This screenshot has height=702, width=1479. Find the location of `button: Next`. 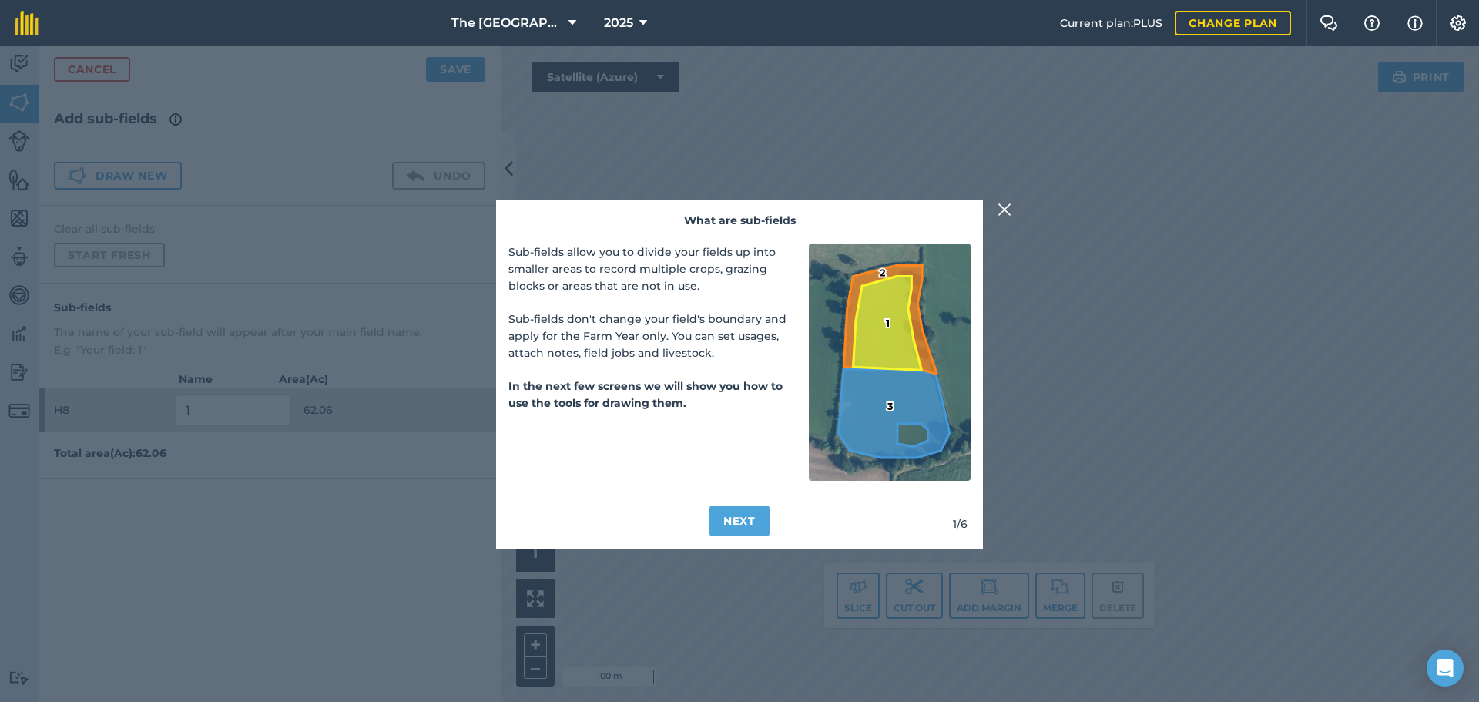

button: Next is located at coordinates (740, 521).